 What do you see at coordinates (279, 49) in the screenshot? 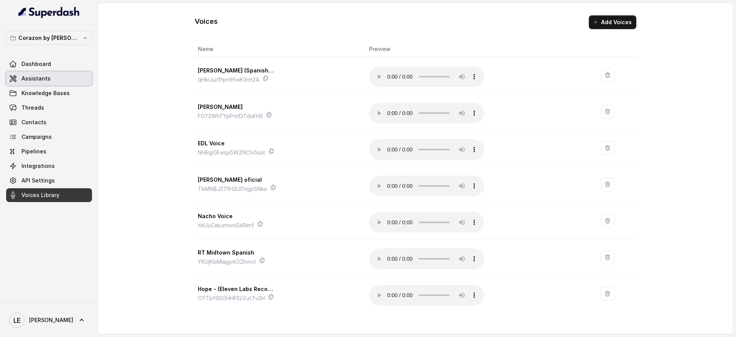
I see `th: Name` at bounding box center [279, 49].